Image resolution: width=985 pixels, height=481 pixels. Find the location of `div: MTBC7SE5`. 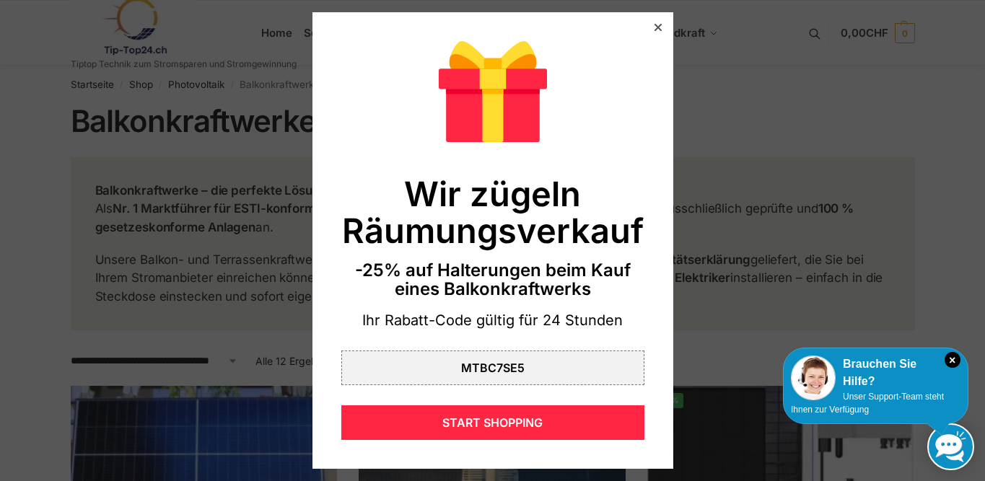

div: MTBC7SE5 is located at coordinates (493, 368).